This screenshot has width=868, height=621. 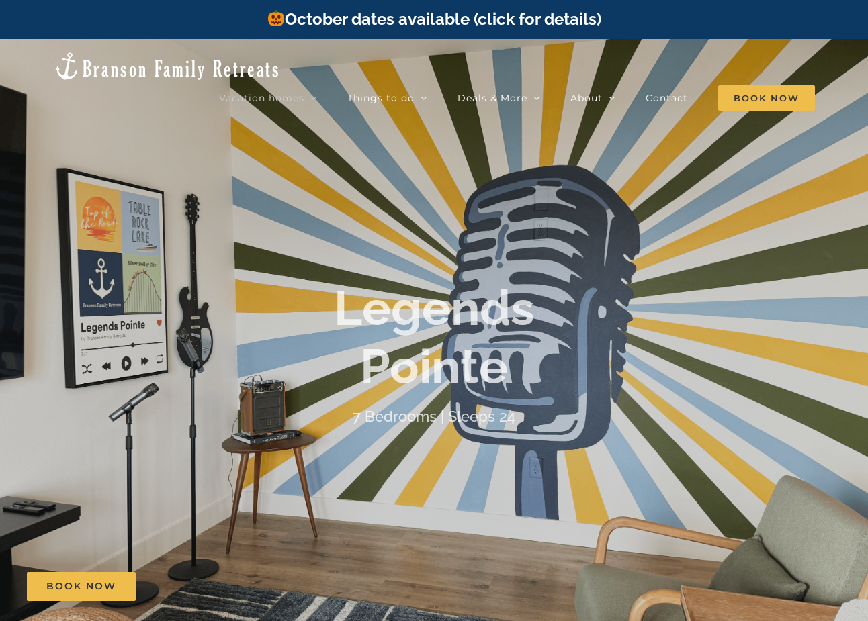 I want to click on a: Vacation homes, so click(x=268, y=98).